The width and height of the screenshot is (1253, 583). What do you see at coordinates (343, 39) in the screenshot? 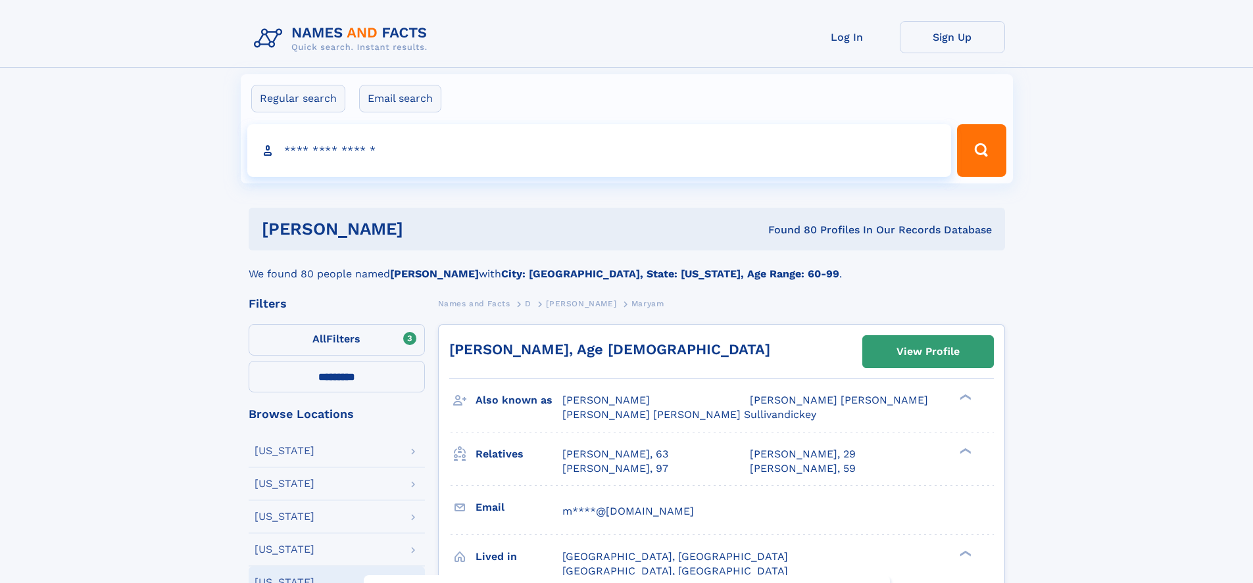
I see `img: Logo Names and Facts` at bounding box center [343, 39].